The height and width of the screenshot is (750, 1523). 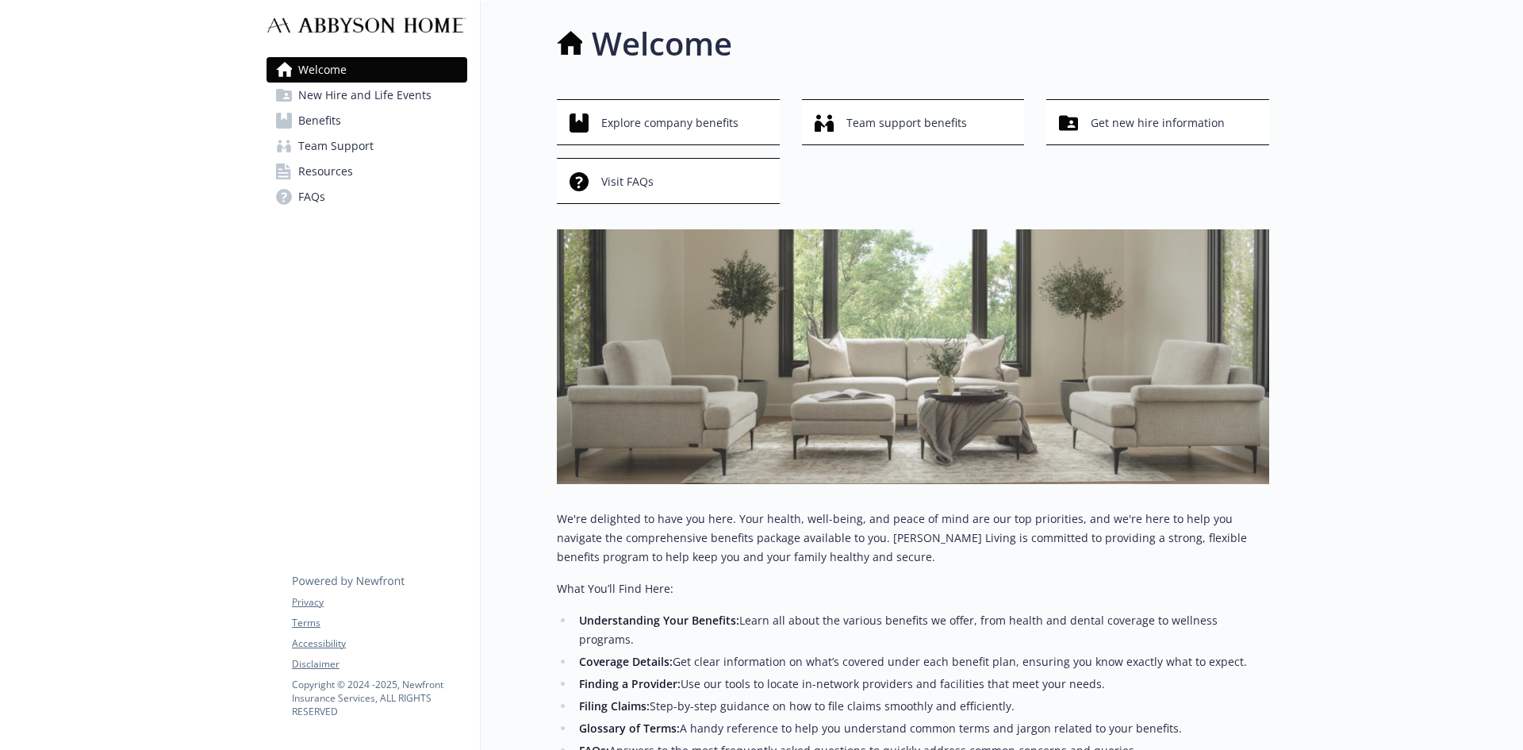 What do you see at coordinates (379, 664) in the screenshot?
I see `a: Disclaimer` at bounding box center [379, 664].